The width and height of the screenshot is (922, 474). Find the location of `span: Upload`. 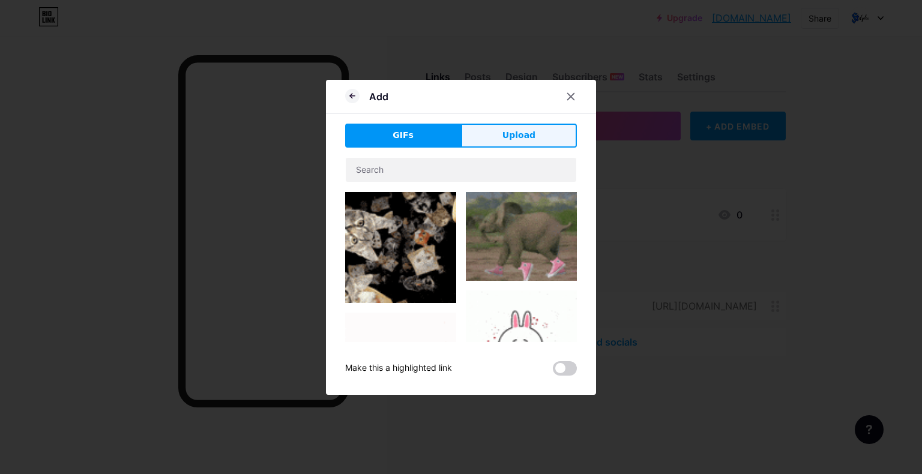

span: Upload is located at coordinates (519, 135).